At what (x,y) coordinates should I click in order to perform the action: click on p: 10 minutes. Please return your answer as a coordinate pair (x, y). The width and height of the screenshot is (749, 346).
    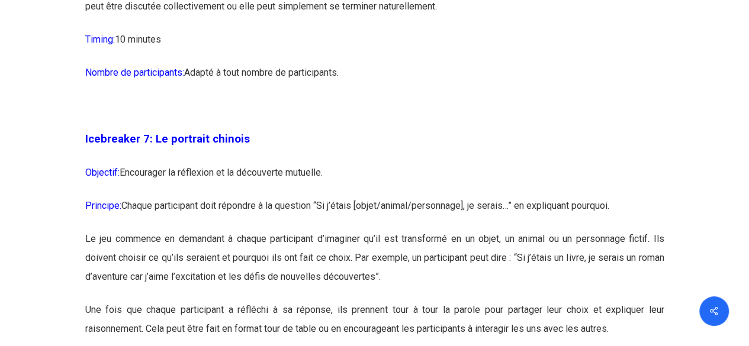
    Looking at the image, I should click on (375, 47).